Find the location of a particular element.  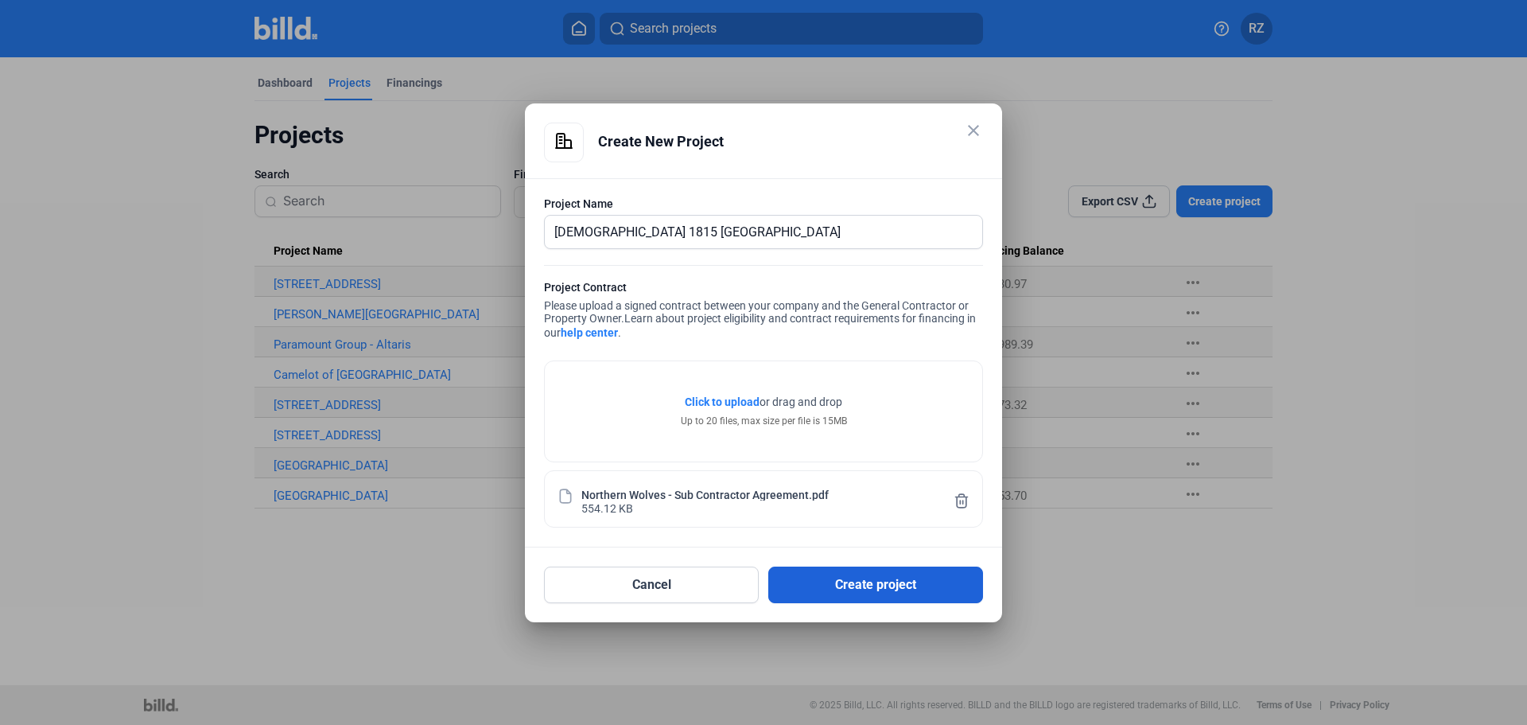

button: Create project is located at coordinates (876, 585).